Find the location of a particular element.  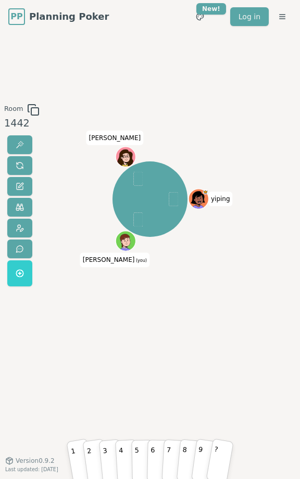

button: Get a named room is located at coordinates (20, 274).